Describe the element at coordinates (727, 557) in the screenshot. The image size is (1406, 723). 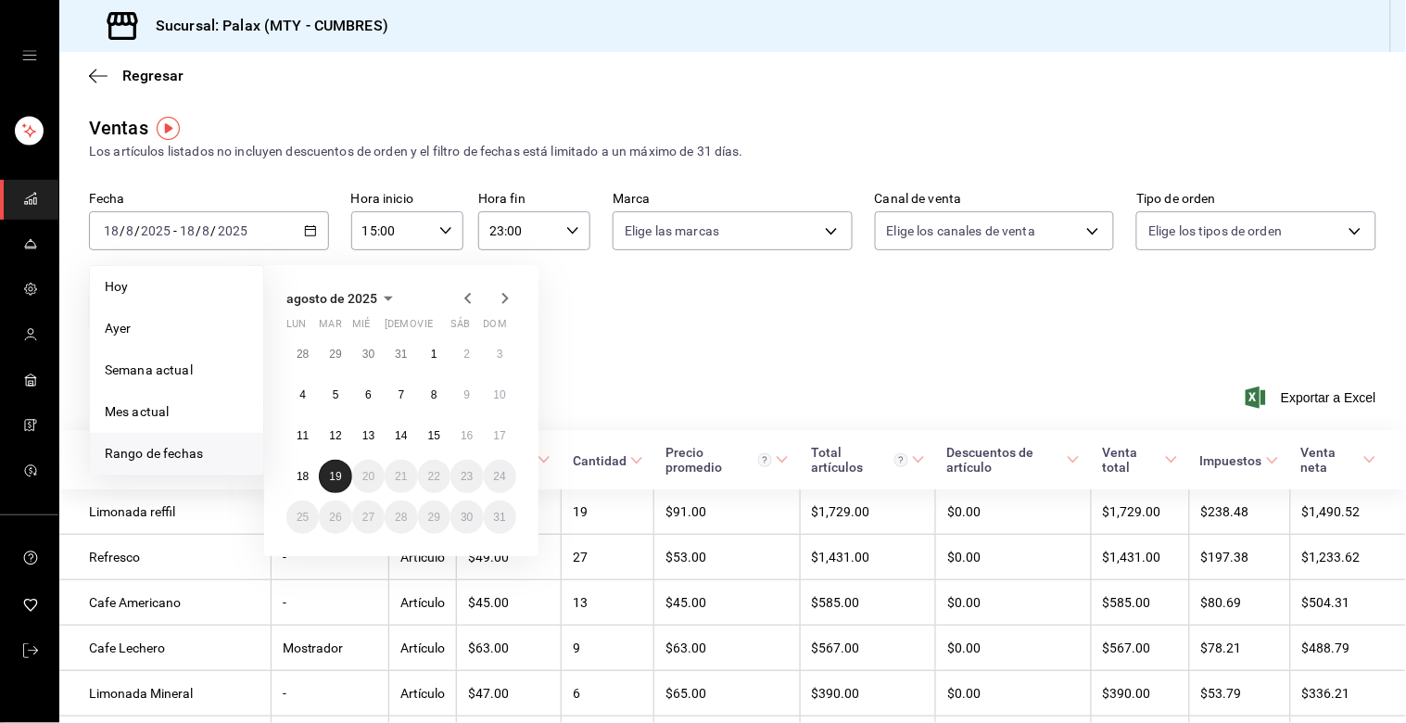
I see `td: $53.00` at that location.